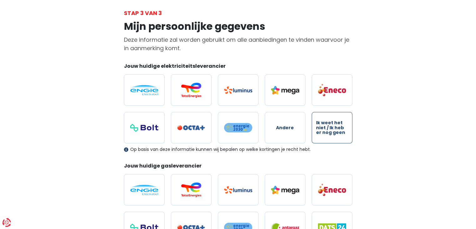 This screenshot has width=476, height=229. What do you see at coordinates (285, 127) in the screenshot?
I see `span: Andere` at bounding box center [285, 127].